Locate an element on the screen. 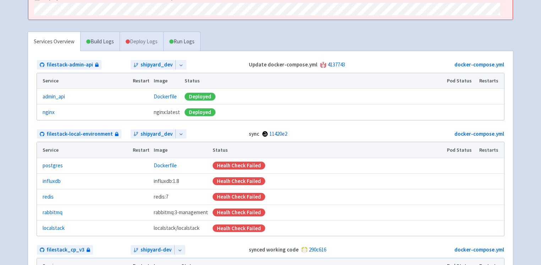 The width and height of the screenshot is (541, 265). span: filestack_cp_v3 is located at coordinates (65, 250).